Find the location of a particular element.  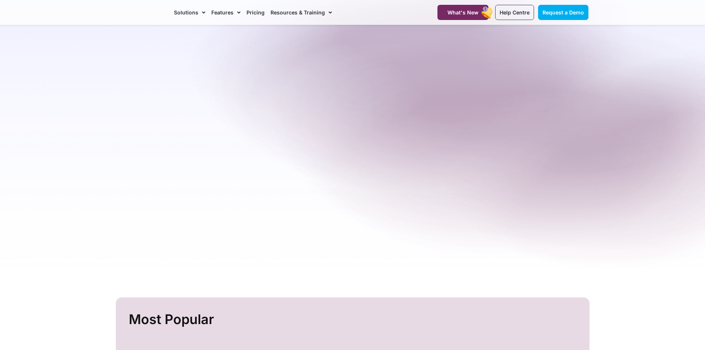

h2: Most Popular is located at coordinates (353, 319).